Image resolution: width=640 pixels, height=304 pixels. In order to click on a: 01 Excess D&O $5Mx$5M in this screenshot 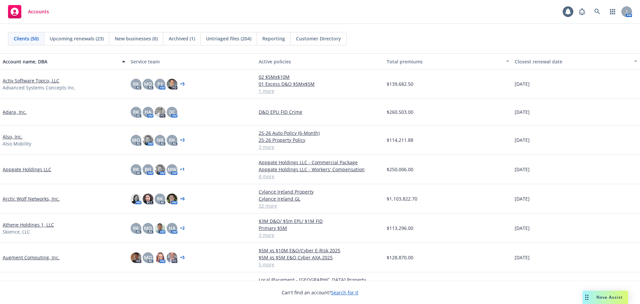, I will do `click(320, 84)`.